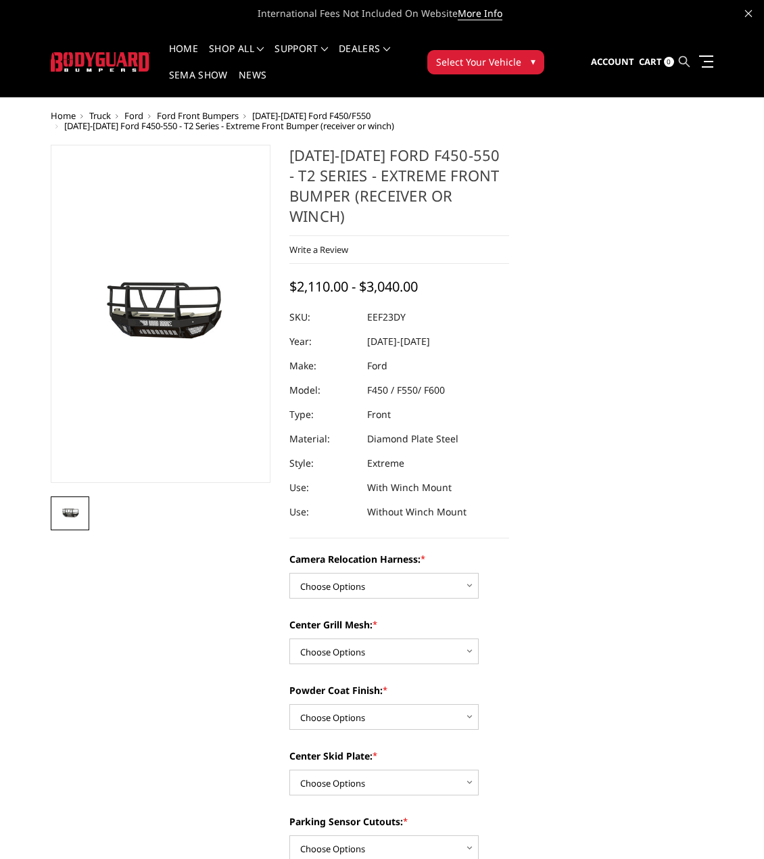 The width and height of the screenshot is (764, 859). I want to click on span: Select Your Vehicle, so click(479, 62).